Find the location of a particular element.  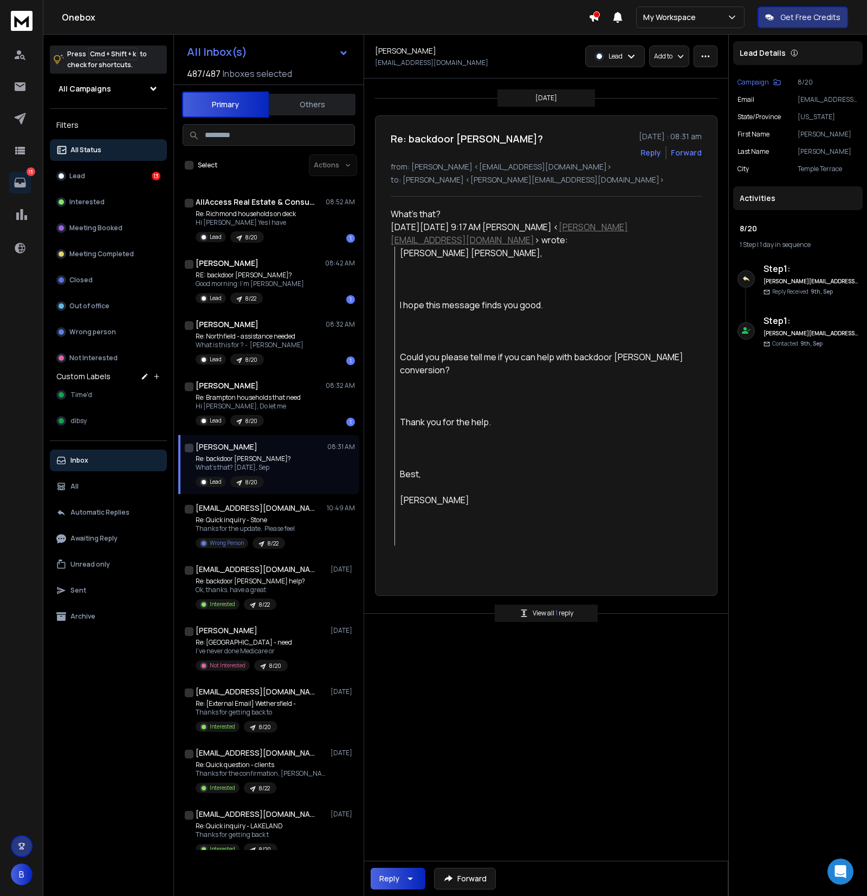

p: Inbox is located at coordinates (79, 461).